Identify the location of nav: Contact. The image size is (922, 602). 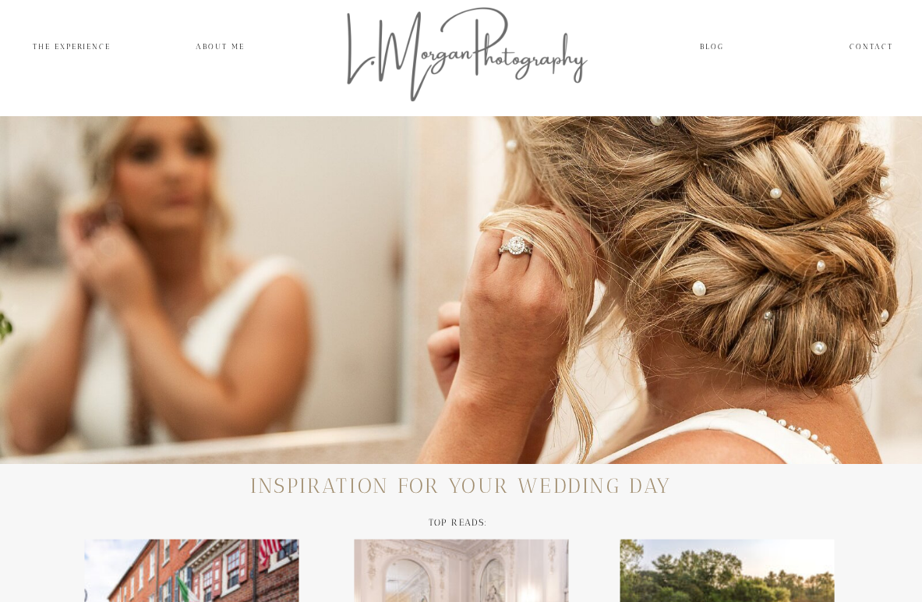
(868, 47).